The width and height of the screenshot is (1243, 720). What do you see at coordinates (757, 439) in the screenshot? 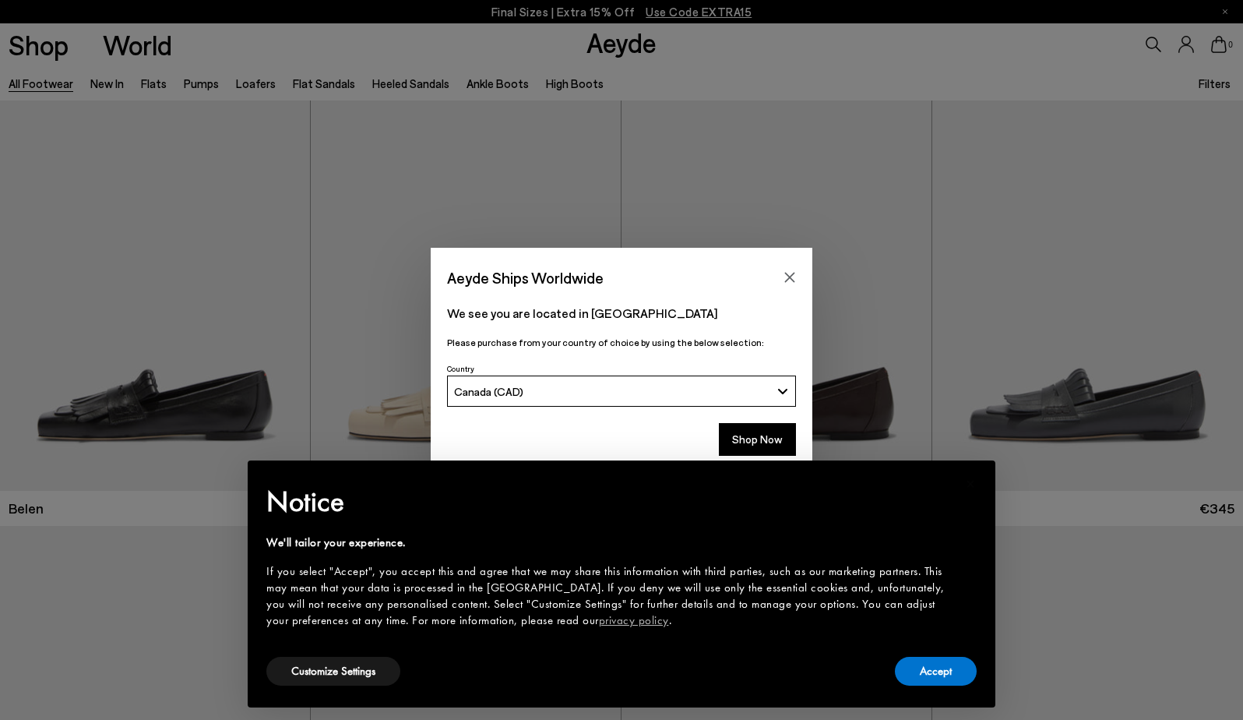
I see `button: Shop Now` at bounding box center [757, 439].